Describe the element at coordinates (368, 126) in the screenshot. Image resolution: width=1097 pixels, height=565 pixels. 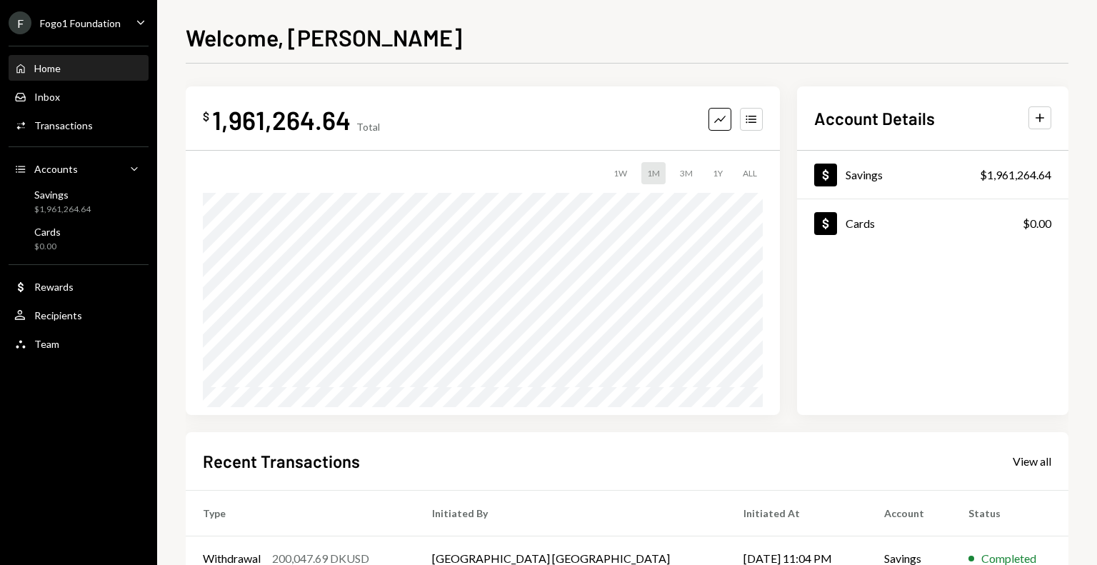
I see `div: Total` at that location.